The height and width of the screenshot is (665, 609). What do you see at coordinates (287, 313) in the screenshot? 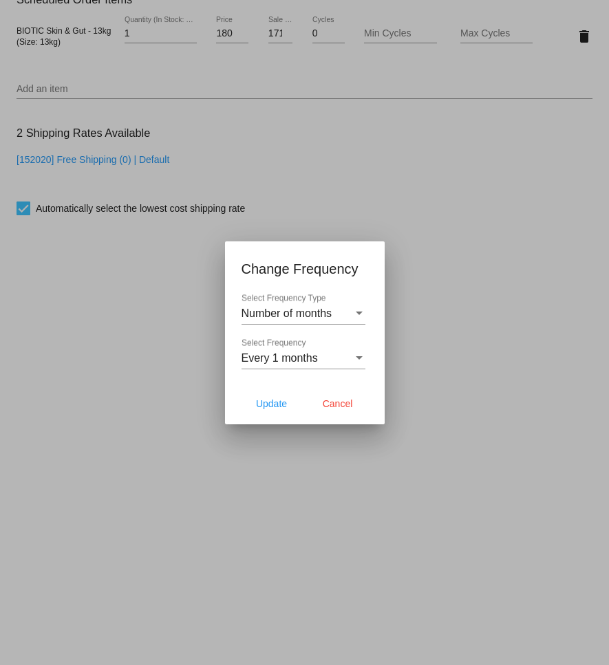
I see `span: Number of months` at bounding box center [287, 313].